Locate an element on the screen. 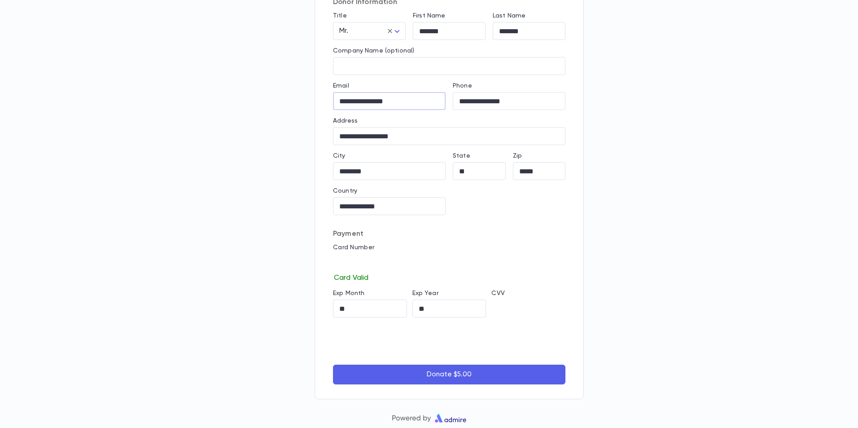 The image size is (858, 428). label: Title is located at coordinates (340, 16).